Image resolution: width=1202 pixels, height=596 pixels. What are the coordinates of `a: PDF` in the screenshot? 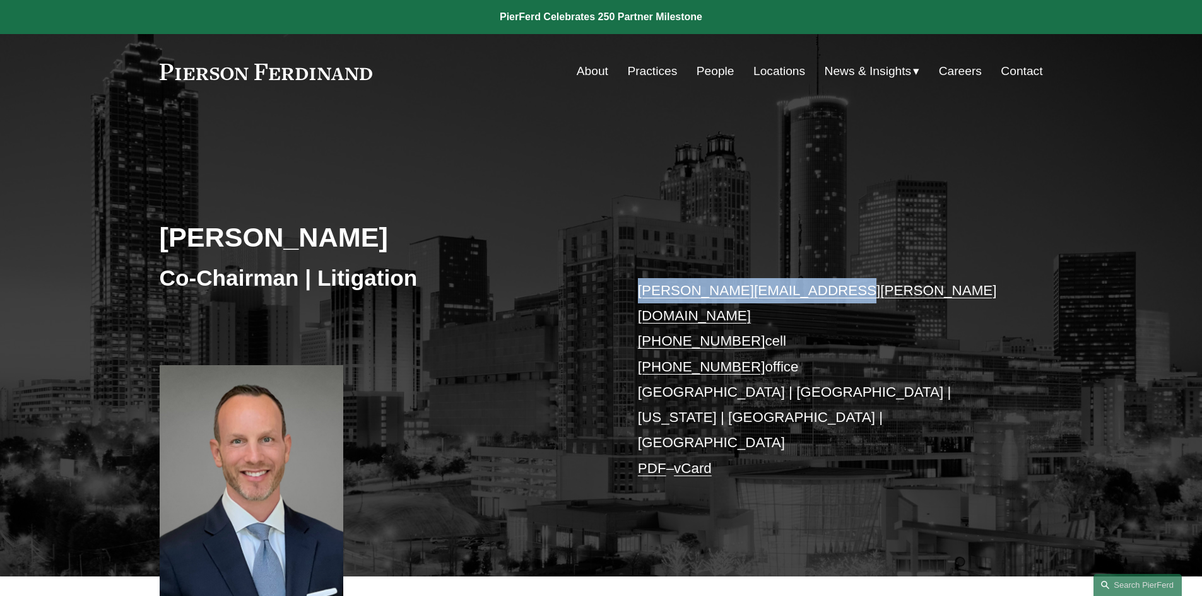 It's located at (652, 468).